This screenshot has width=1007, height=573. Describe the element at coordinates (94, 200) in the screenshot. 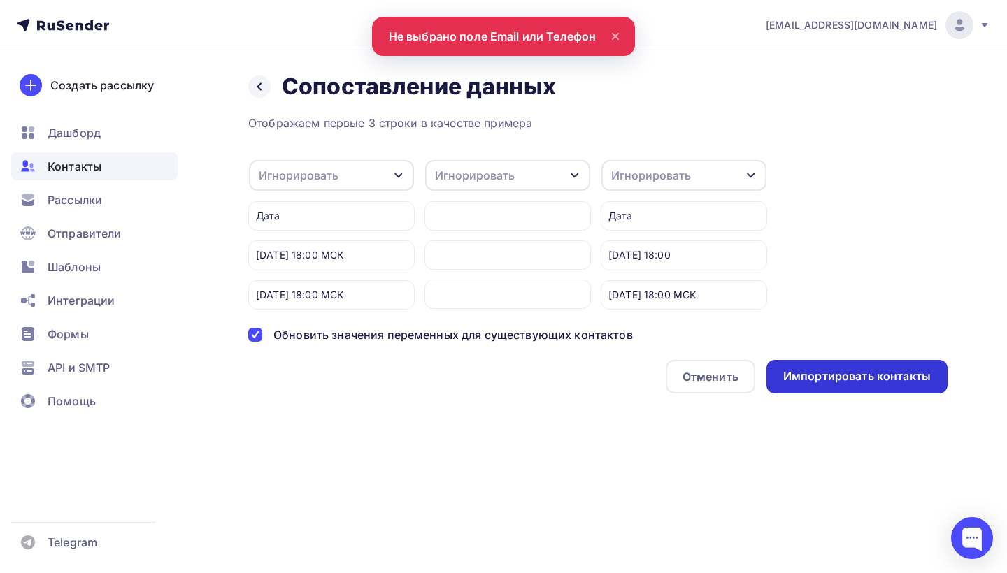

I see `a: Рассылки` at that location.